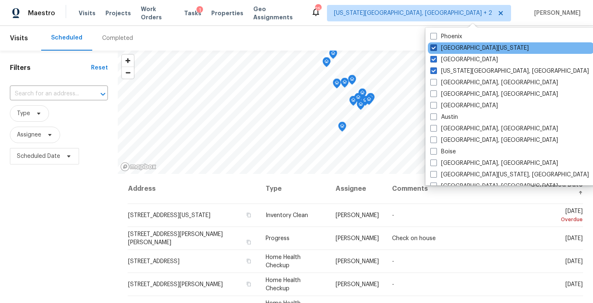  What do you see at coordinates (357, 189) in the screenshot?
I see `th: Assignee` at bounding box center [357, 189].